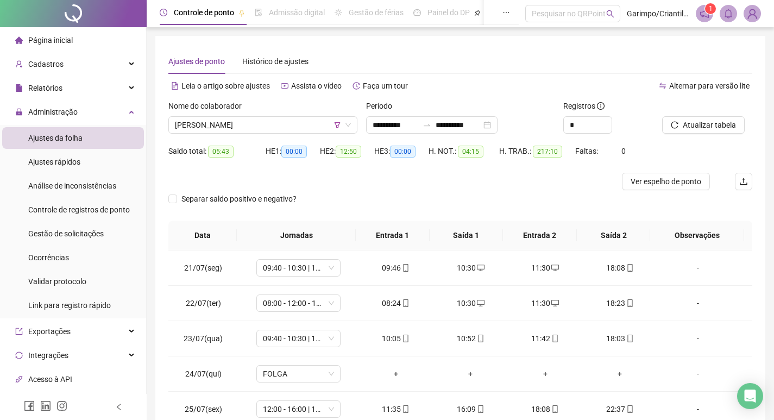 Image resolution: width=774 pixels, height=420 pixels. I want to click on span: PRISCILA BITENCOURT MOREIRA, so click(263, 125).